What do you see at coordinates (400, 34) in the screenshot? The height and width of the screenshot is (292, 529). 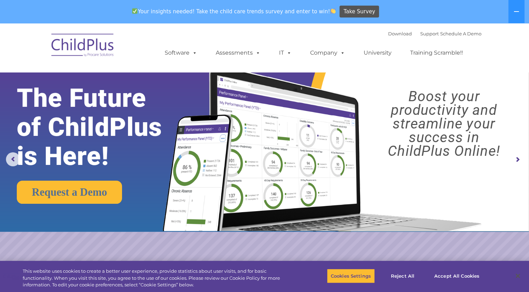 I see `a: Download` at bounding box center [400, 34].